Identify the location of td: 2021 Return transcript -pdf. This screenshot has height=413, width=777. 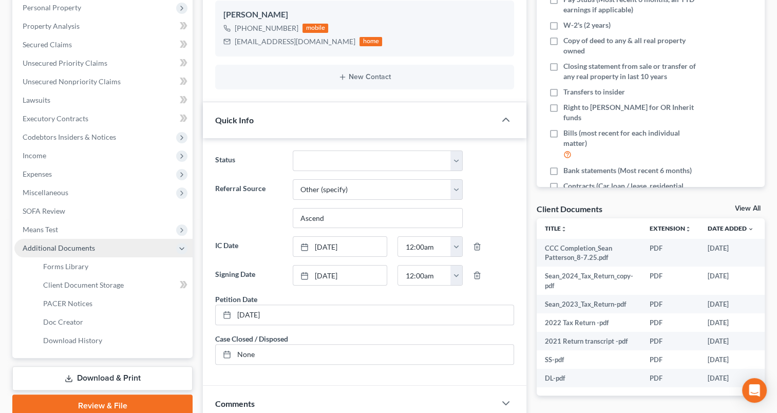
(589, 341).